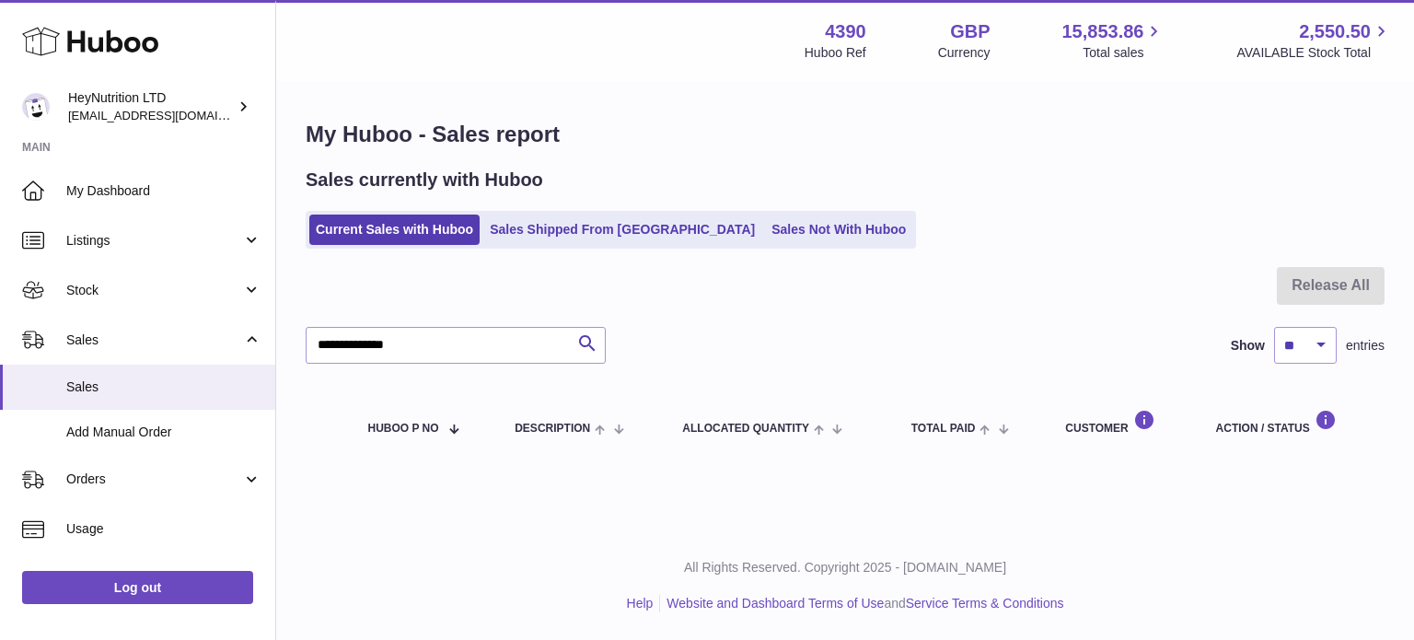 Image resolution: width=1414 pixels, height=640 pixels. I want to click on a: Service Terms & Conditions, so click(985, 603).